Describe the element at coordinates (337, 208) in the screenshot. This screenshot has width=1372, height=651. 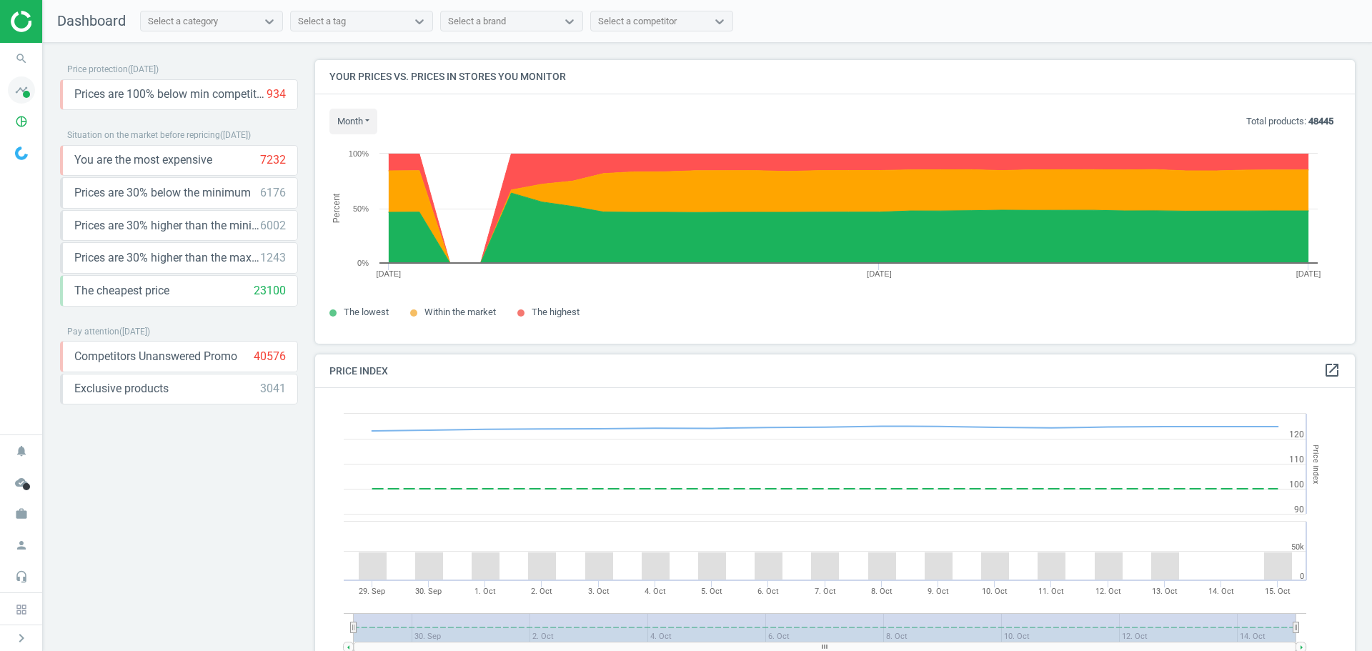
I see `tspan: Percent` at that location.